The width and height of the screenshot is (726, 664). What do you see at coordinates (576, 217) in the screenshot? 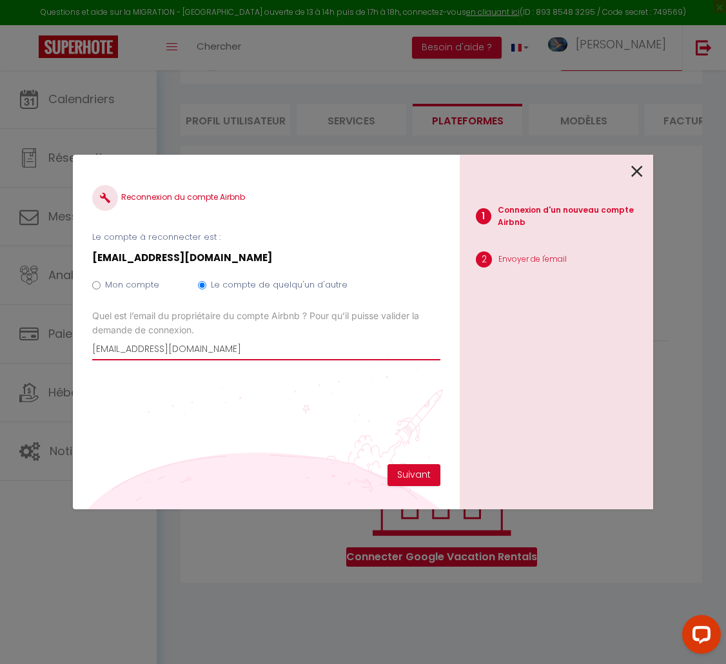
I see `p: Connexion d'un nouveau compte Airbnb` at bounding box center [576, 217].